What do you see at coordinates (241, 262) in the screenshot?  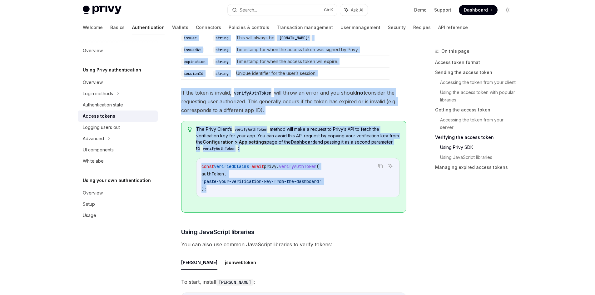 I see `button: jsonwebtoken` at bounding box center [241, 262].